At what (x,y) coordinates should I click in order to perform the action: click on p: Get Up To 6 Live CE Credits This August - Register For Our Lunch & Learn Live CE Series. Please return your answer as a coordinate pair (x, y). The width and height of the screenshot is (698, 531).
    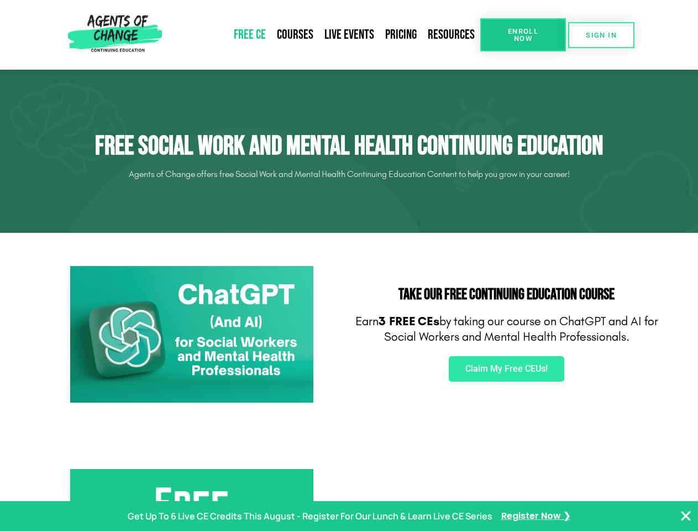
    Looking at the image, I should click on (310, 516).